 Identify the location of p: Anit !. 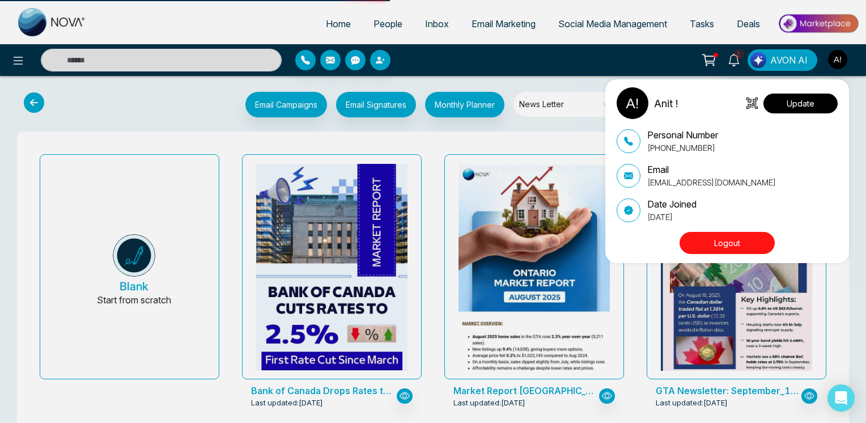
(666, 103).